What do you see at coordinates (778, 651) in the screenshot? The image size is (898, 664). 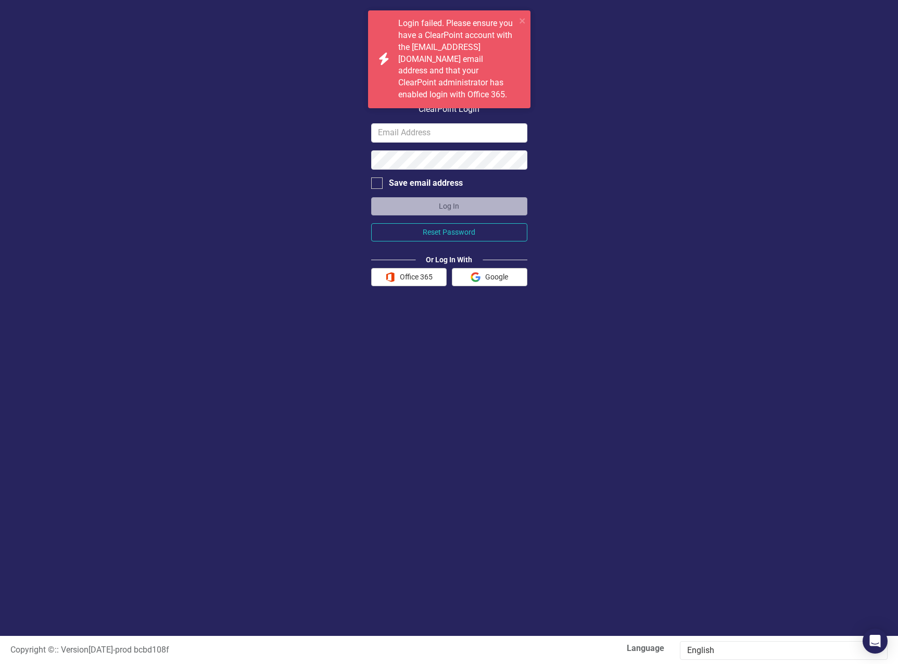 I see `div: English` at bounding box center [778, 651].